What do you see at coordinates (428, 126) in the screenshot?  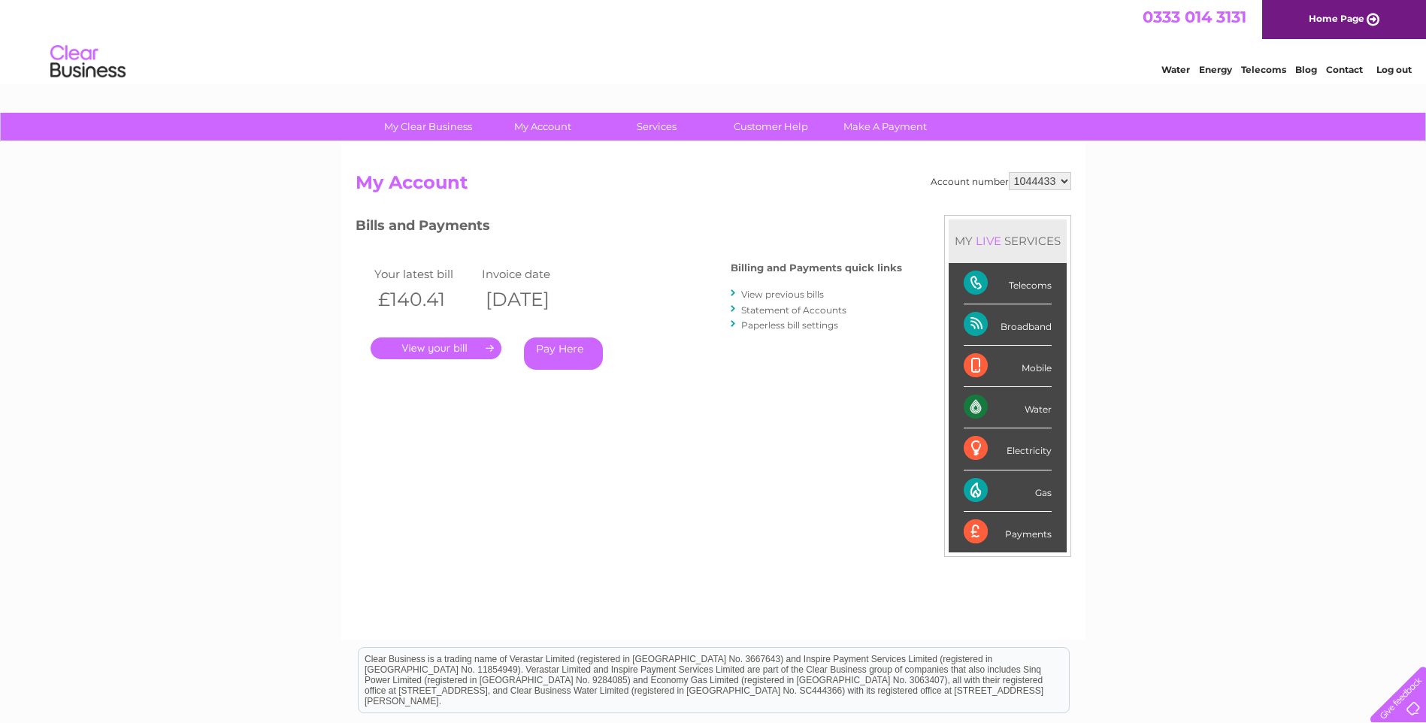 I see `a: My Clear Business` at bounding box center [428, 126].